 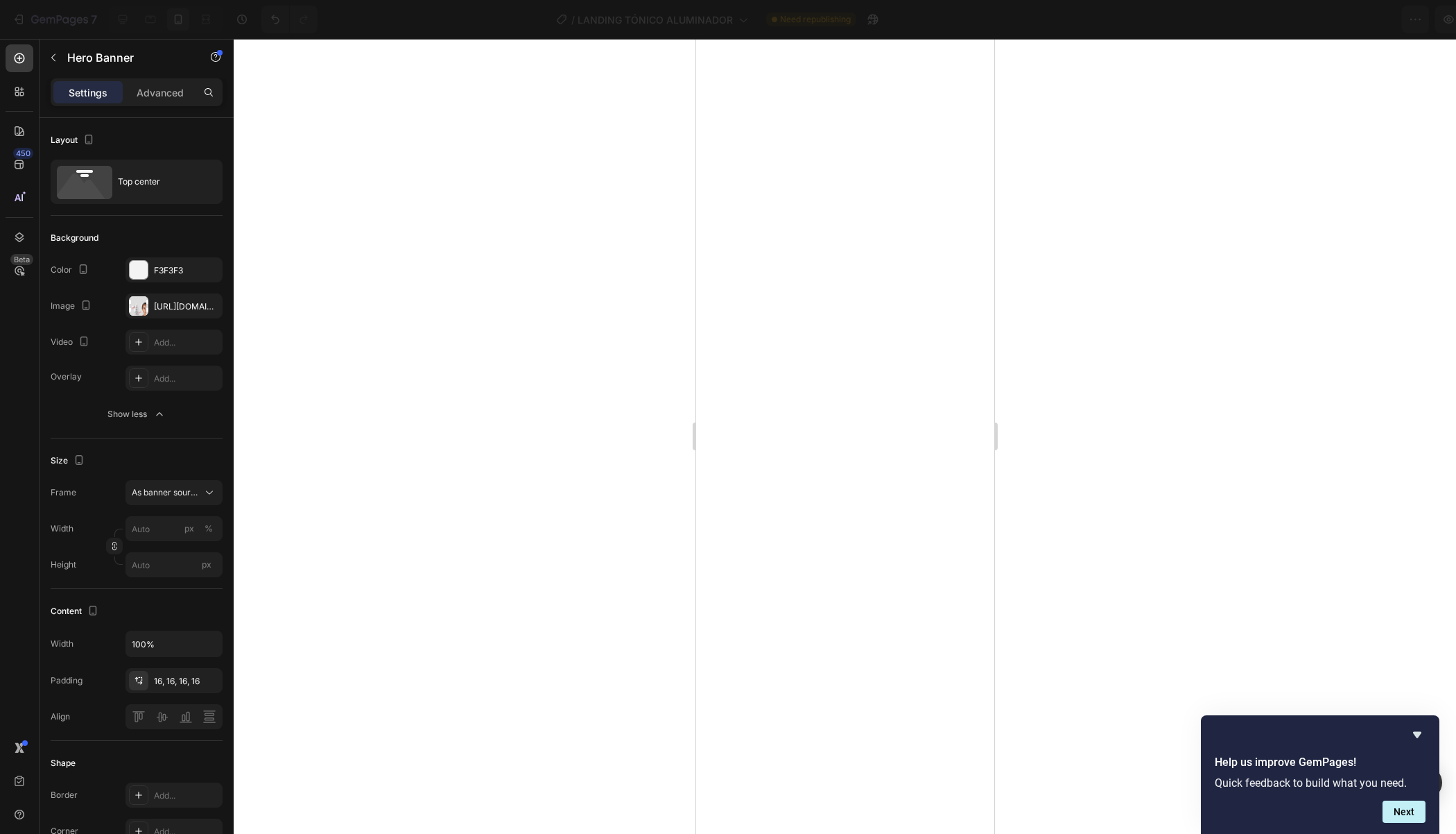 I want to click on input: px, so click(x=174, y=564).